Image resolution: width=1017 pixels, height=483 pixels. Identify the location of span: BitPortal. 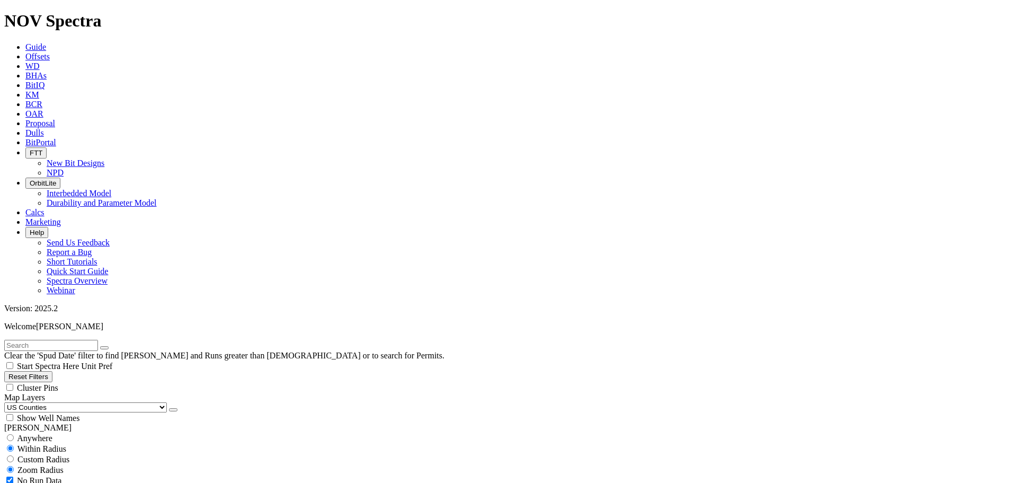
(41, 142).